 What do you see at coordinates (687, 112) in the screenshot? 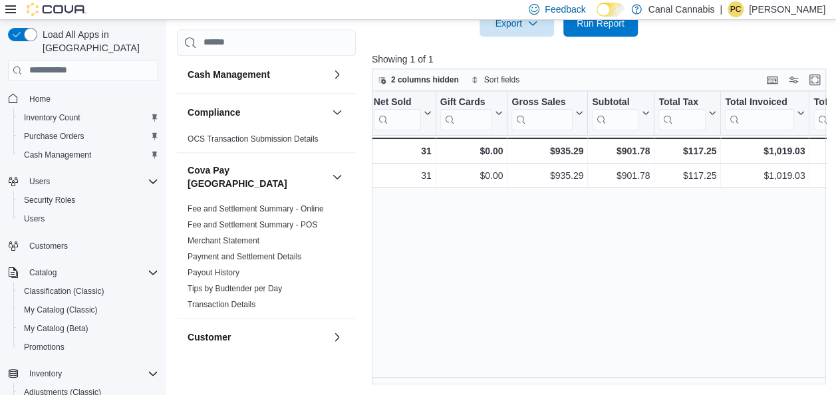
I see `button: Total Tax` at bounding box center [687, 112].